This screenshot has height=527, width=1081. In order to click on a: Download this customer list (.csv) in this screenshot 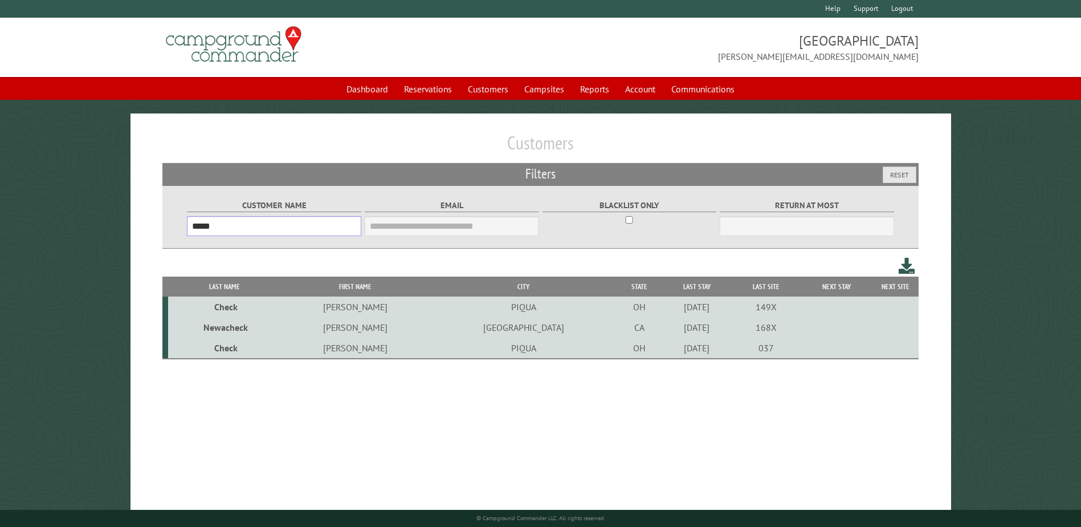, I will do `click(907, 266)`.